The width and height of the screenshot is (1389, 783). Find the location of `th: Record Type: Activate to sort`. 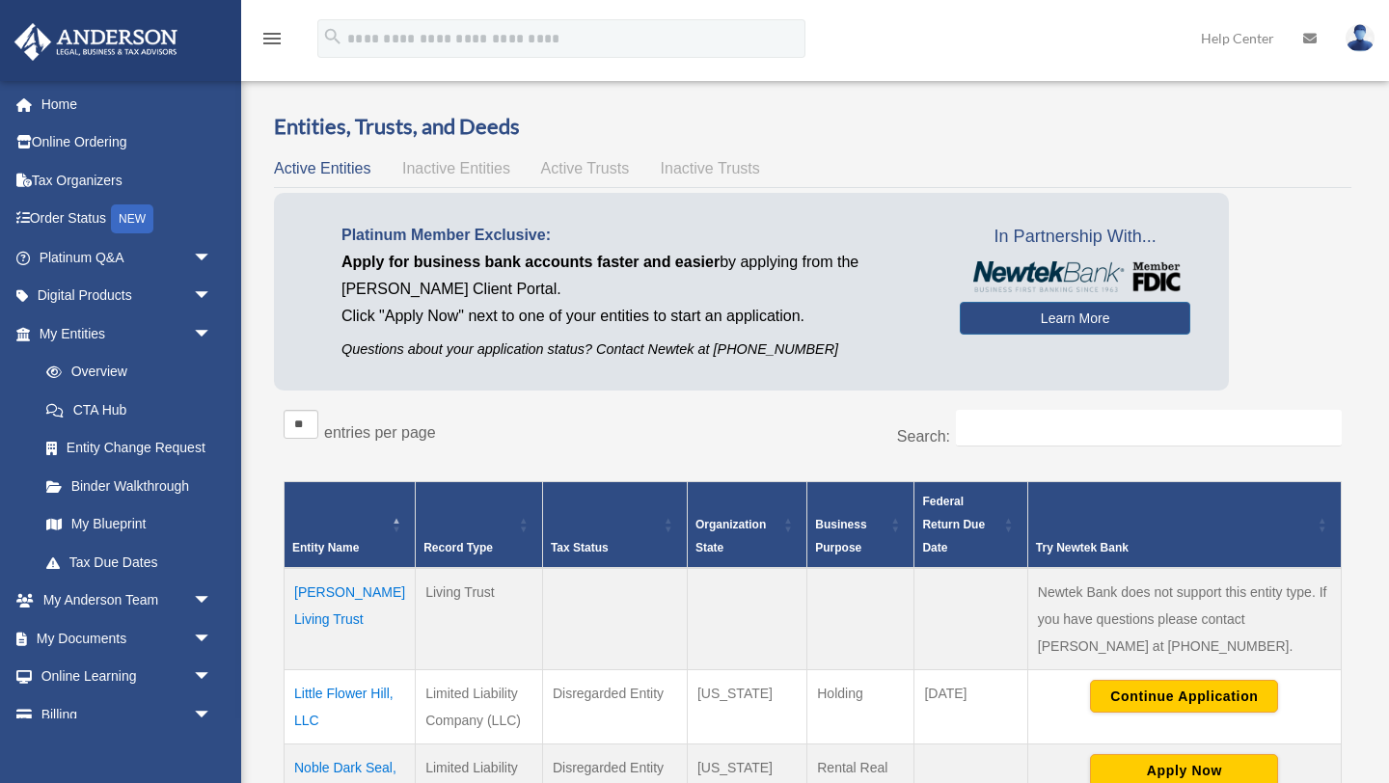

th: Record Type: Activate to sort is located at coordinates (479, 525).